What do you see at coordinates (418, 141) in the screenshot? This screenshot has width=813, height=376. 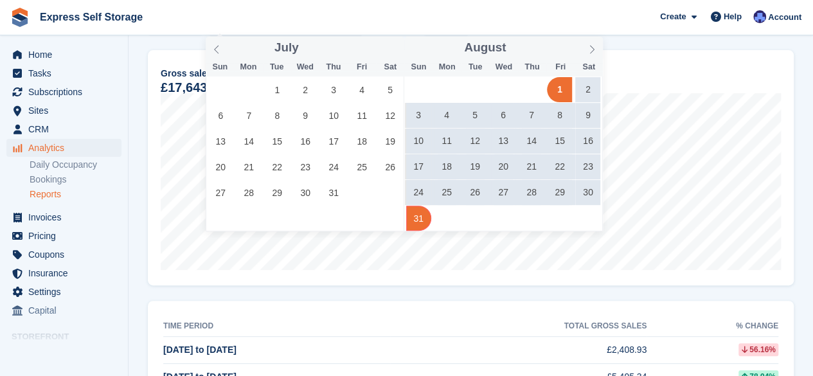 I see `span: August 10, 2025` at bounding box center [418, 141].